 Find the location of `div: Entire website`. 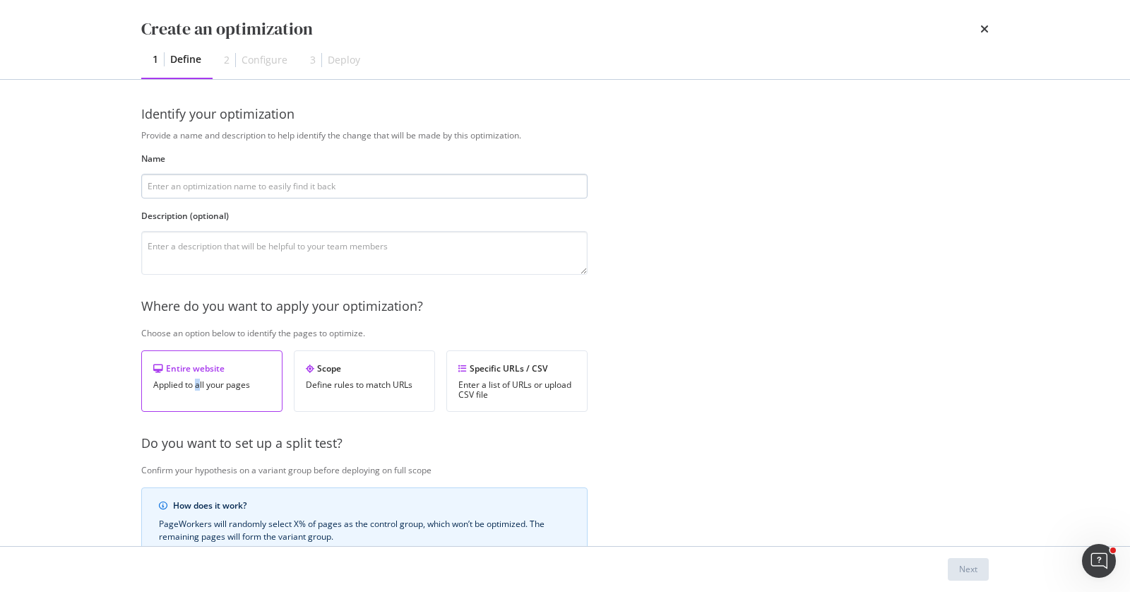

div: Entire website is located at coordinates (212, 368).